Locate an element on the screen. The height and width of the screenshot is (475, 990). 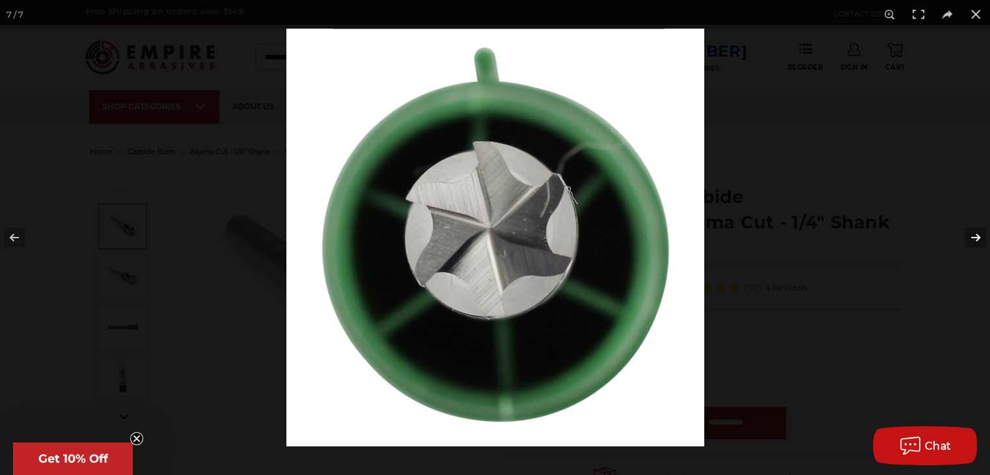
button: Close teaser is located at coordinates (137, 439).